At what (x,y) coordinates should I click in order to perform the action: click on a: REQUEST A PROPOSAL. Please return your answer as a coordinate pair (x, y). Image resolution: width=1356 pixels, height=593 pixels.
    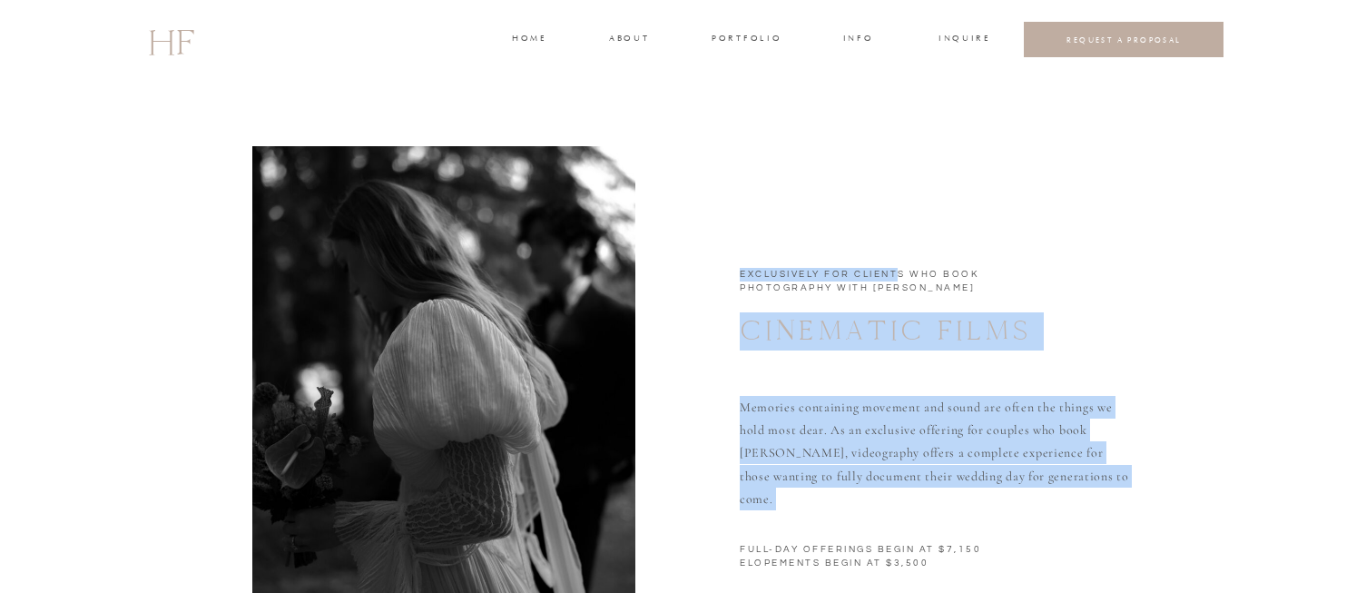
    Looking at the image, I should click on (1124, 39).